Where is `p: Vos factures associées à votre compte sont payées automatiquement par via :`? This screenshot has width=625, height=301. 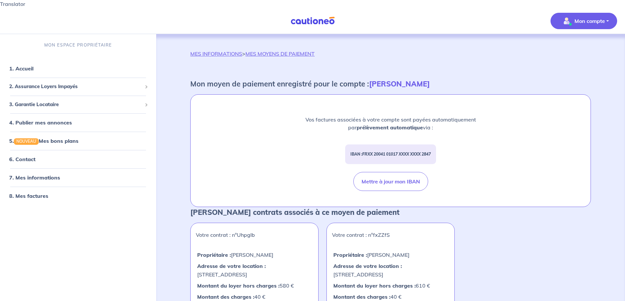 p: Vos factures associées à votre compte sont payées automatiquement par via : is located at coordinates (390, 124).